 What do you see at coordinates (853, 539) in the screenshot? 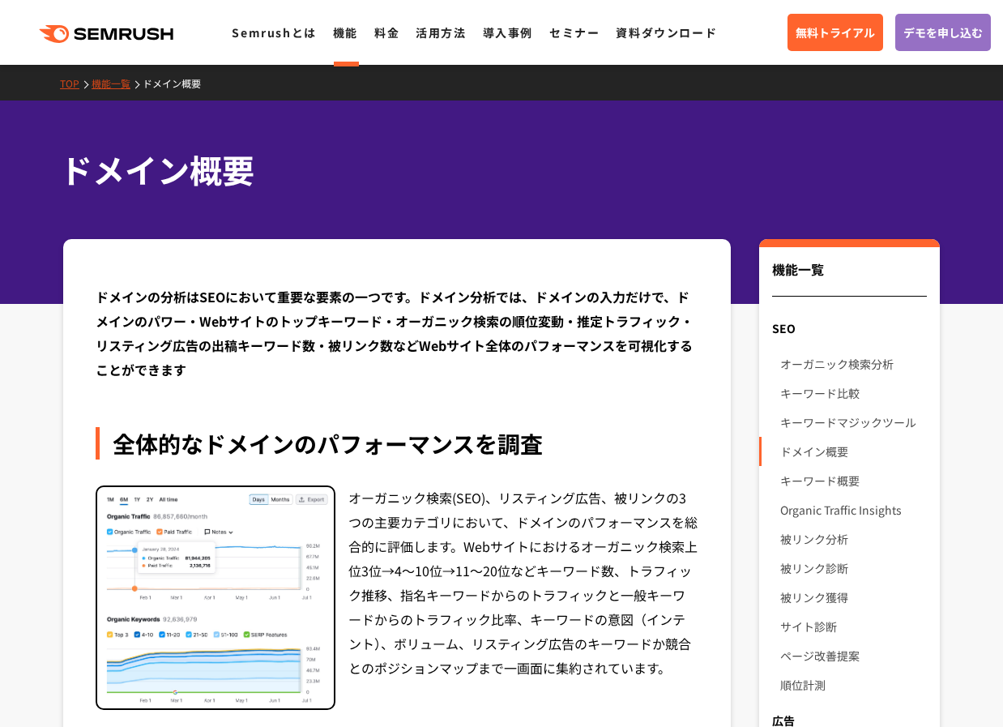
I see `a: 被リンク分析` at bounding box center [853, 539].